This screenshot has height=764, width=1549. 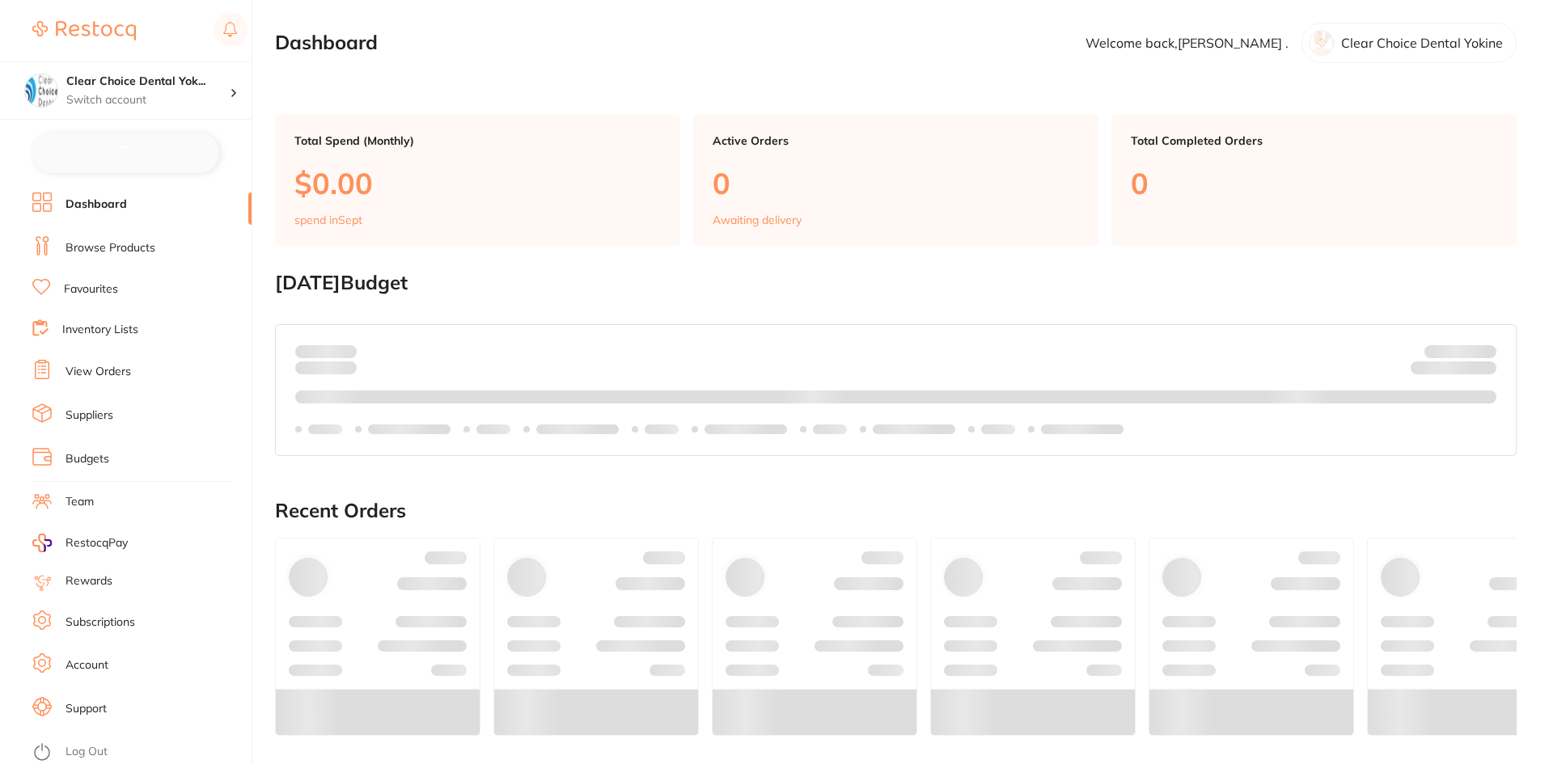 I want to click on img: Restocq Logo, so click(x=84, y=31).